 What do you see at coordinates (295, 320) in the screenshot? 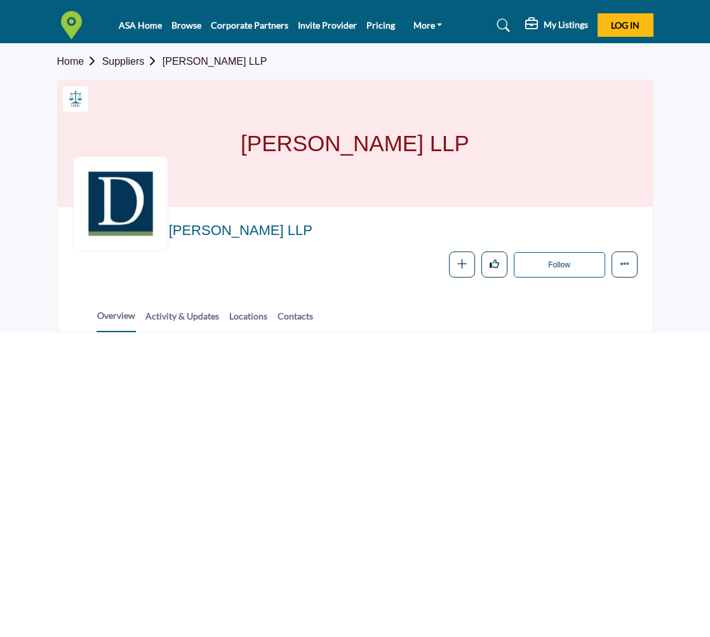
I see `a: Contacts` at bounding box center [295, 320].